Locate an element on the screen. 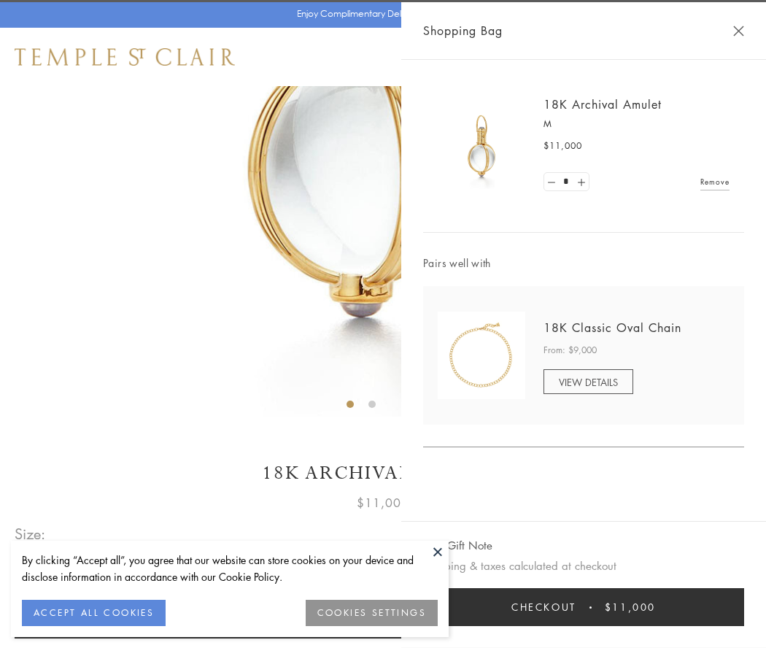 The width and height of the screenshot is (766, 648). a: 18K Archival Amulet is located at coordinates (602, 104).